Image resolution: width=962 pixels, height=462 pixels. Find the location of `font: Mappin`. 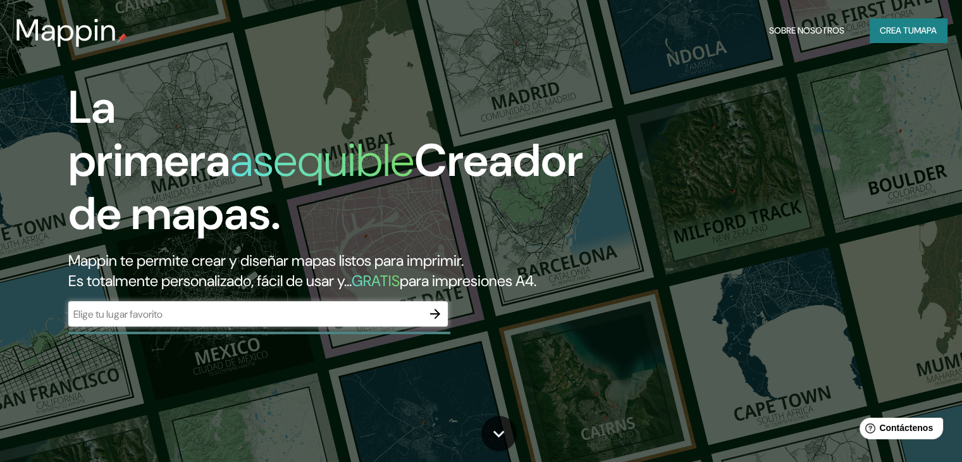

font: Mappin is located at coordinates (66, 30).